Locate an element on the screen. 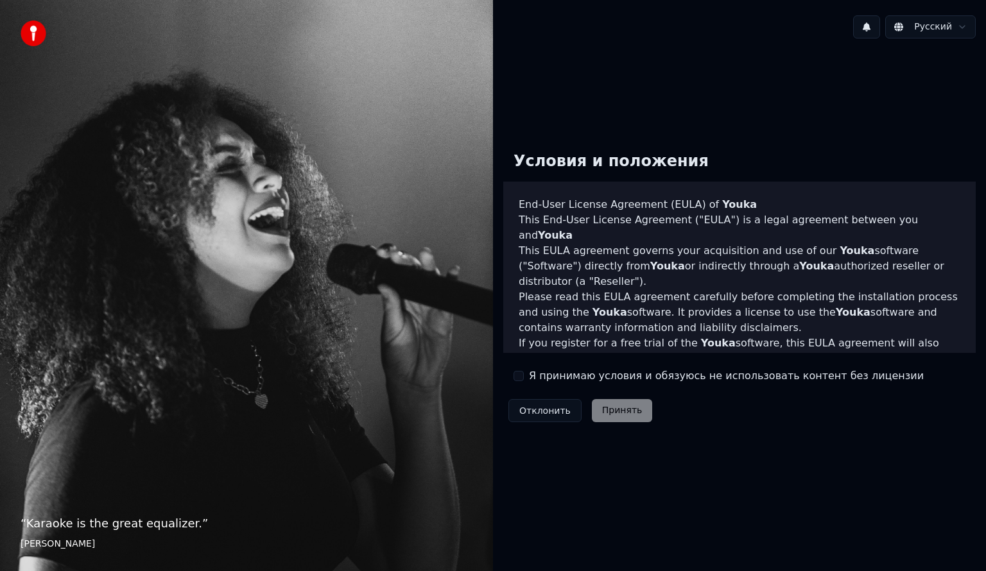 The height and width of the screenshot is (571, 986). button: Отклонить is located at coordinates (545, 411).